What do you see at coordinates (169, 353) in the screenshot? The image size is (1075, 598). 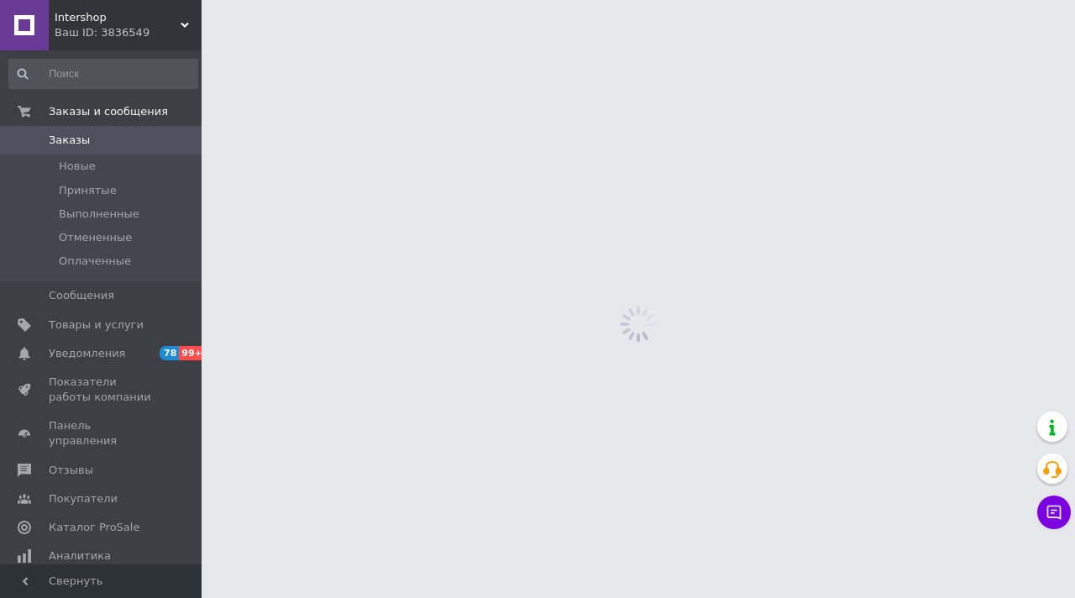 I see `span: 78` at bounding box center [169, 353].